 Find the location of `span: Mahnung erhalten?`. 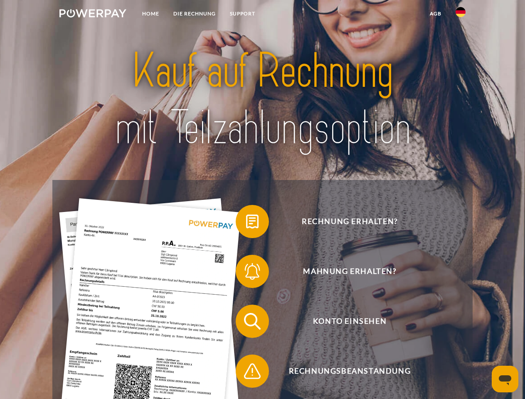

span: Mahnung erhalten? is located at coordinates (350, 272).